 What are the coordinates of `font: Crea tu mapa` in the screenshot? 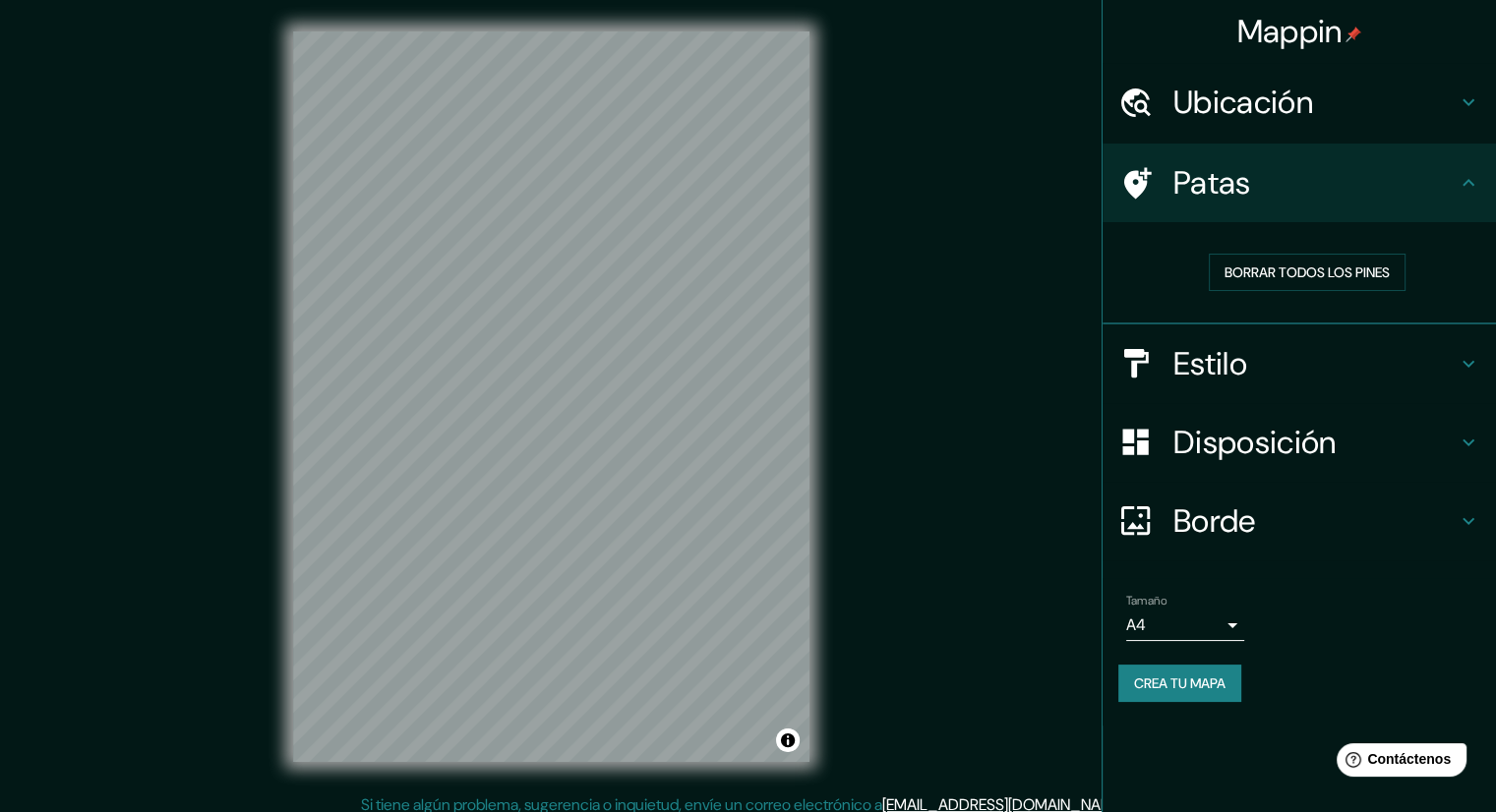 It's located at (1179, 683).